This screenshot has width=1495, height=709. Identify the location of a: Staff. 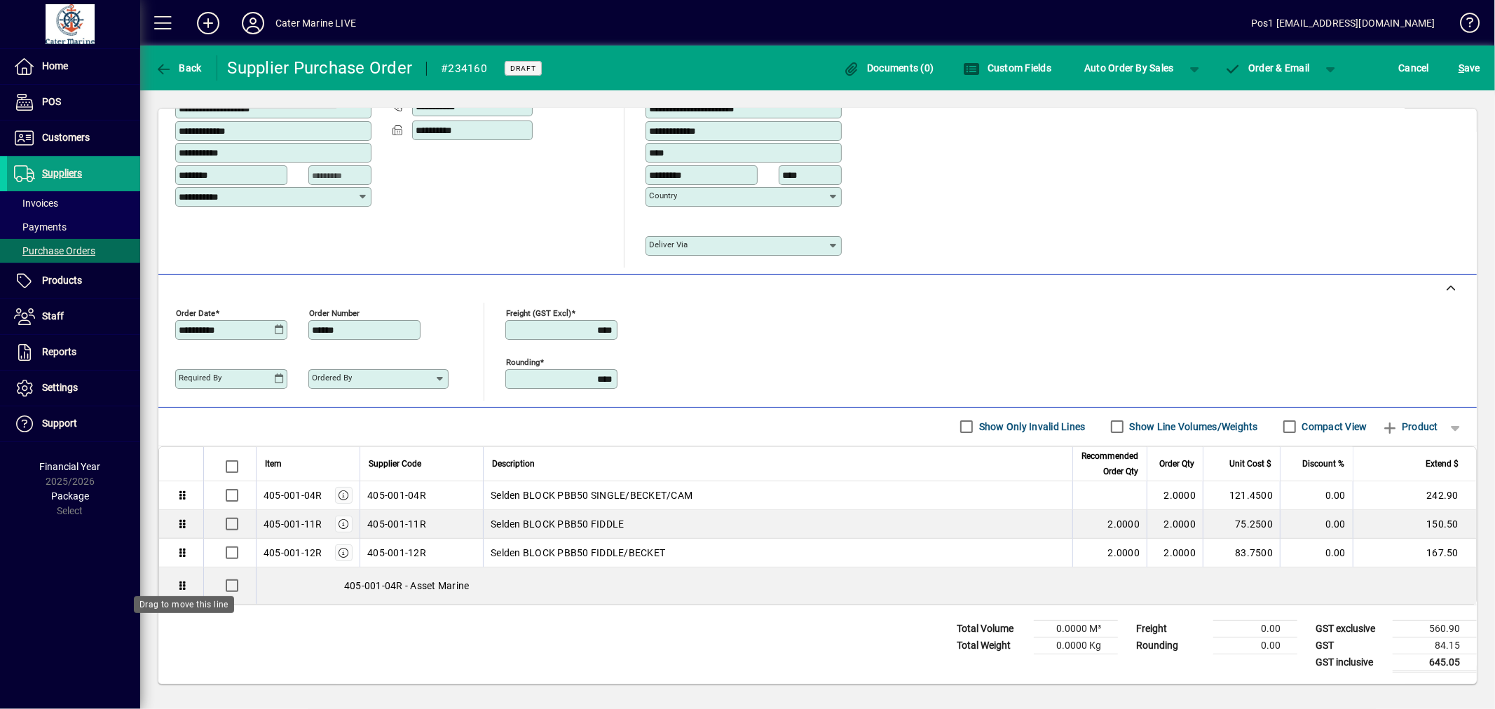
(74, 317).